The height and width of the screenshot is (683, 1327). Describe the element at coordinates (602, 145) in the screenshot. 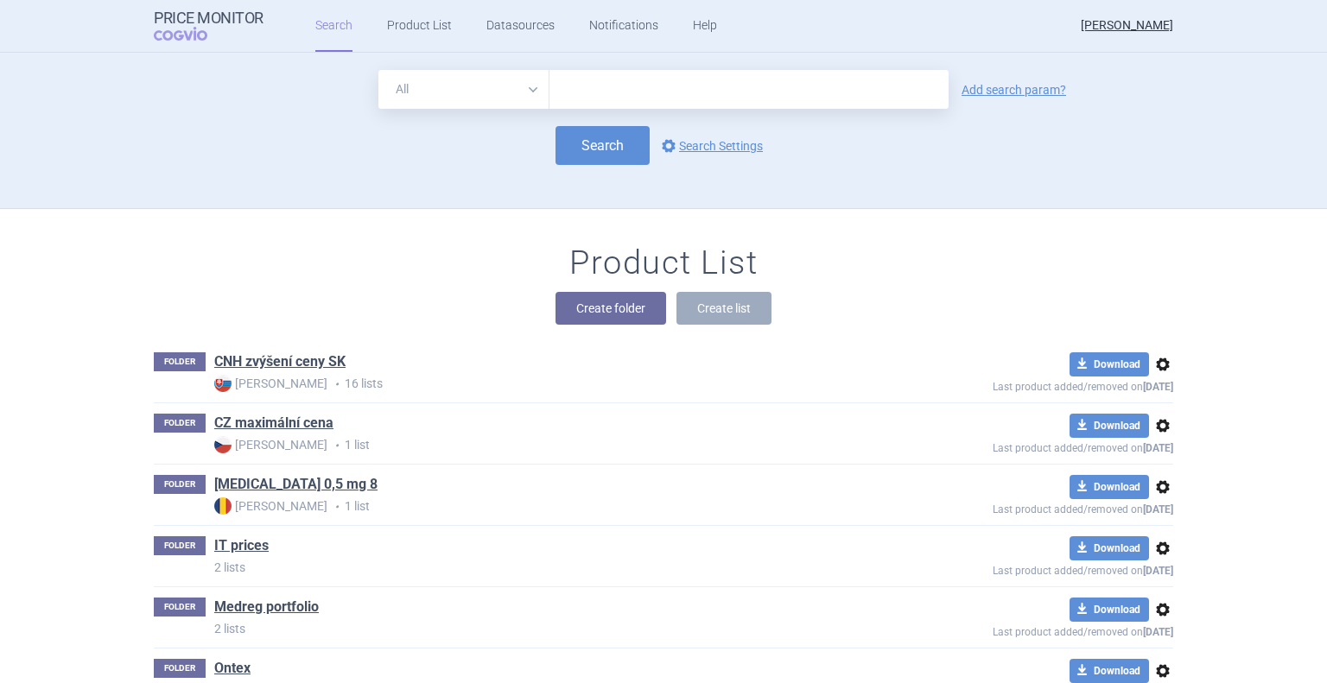

I see `button: Search` at that location.